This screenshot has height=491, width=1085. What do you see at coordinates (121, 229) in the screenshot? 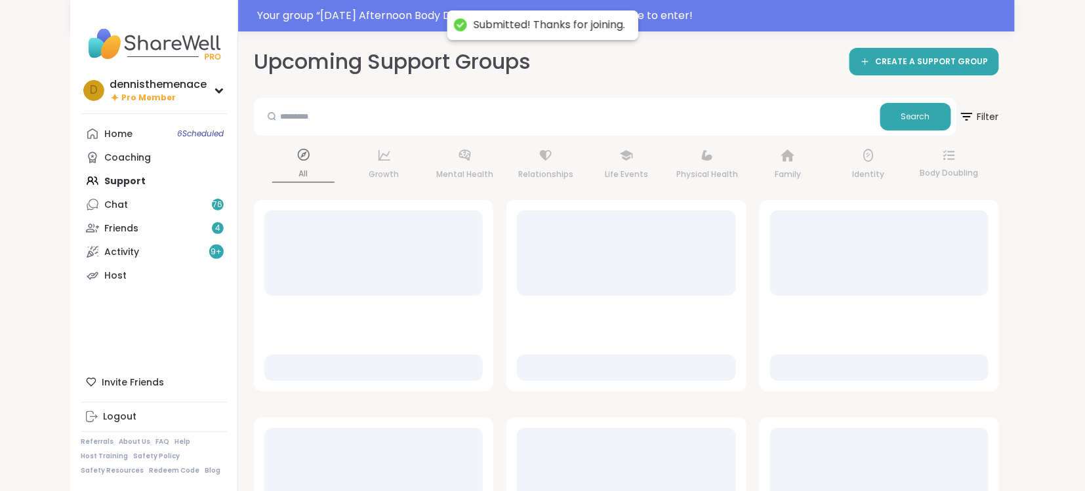
I see `div: Friends` at bounding box center [121, 229].